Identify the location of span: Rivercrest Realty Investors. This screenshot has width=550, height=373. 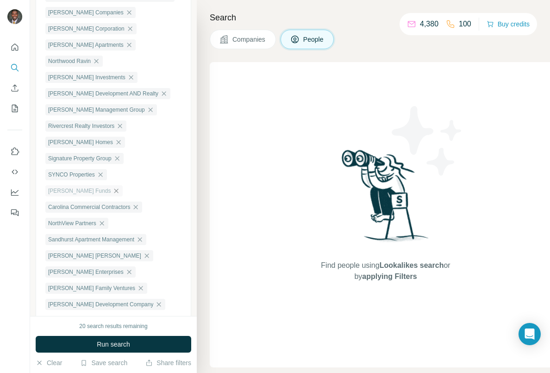
(81, 126).